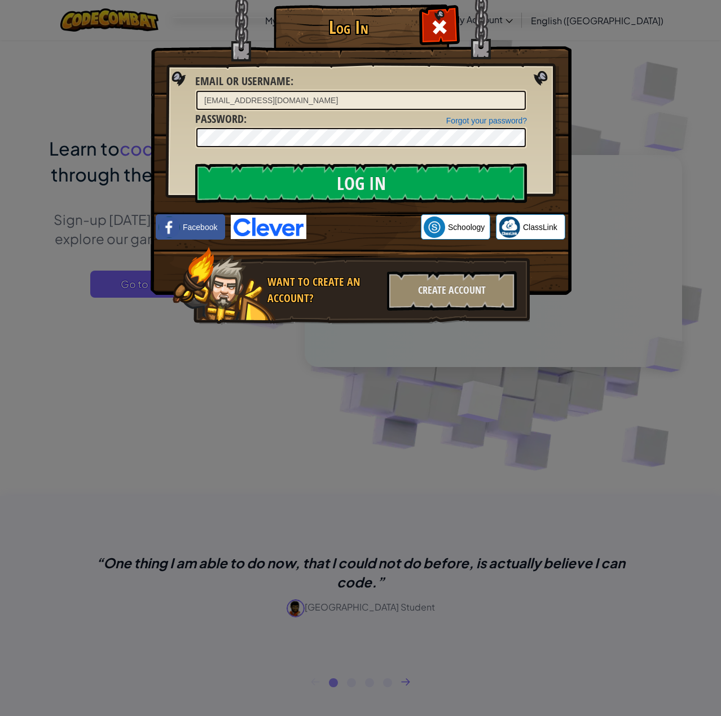  Describe the element at coordinates (324, 290) in the screenshot. I see `div: Want to create an account?` at that location.